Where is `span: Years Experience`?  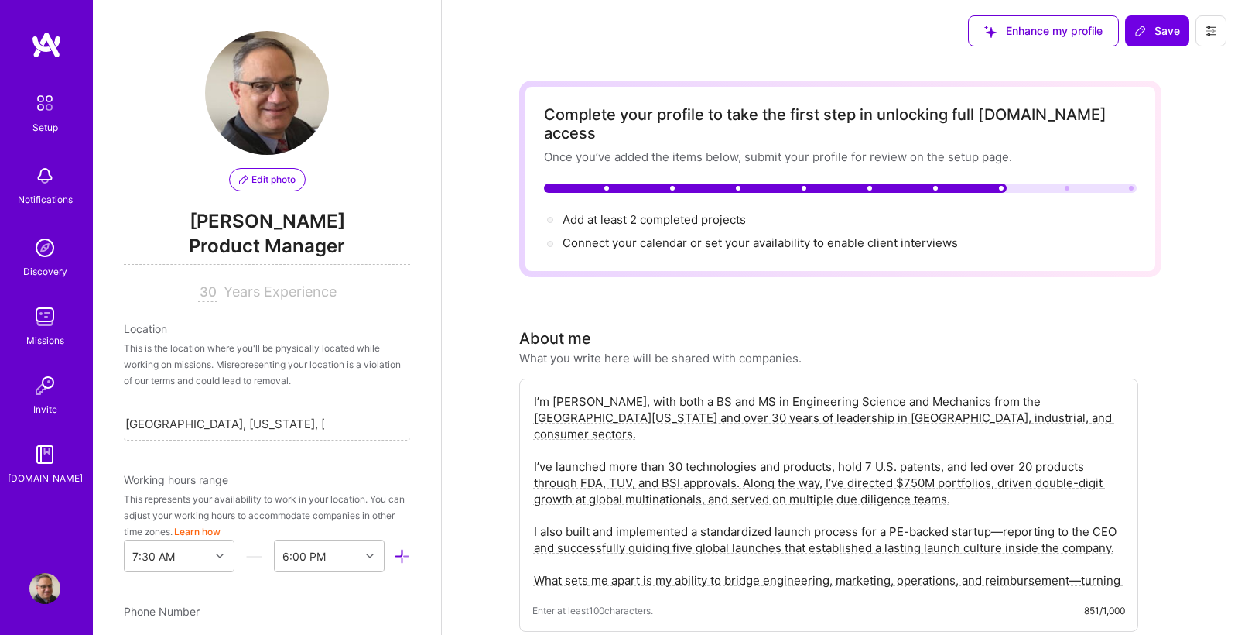 span: Years Experience is located at coordinates (280, 291).